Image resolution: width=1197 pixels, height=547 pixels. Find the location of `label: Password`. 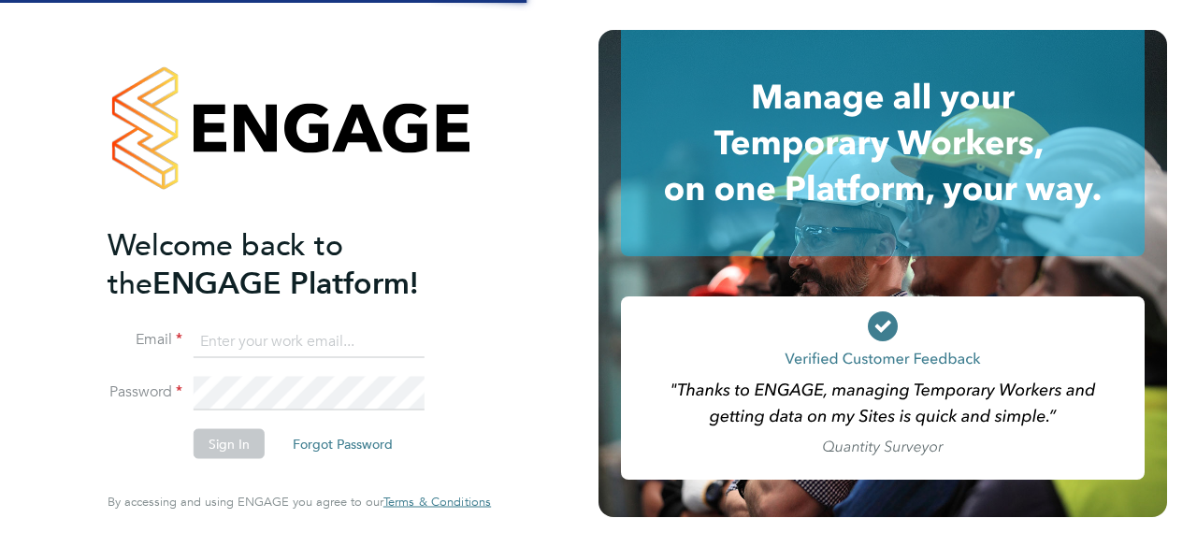

label: Password is located at coordinates (145, 392).